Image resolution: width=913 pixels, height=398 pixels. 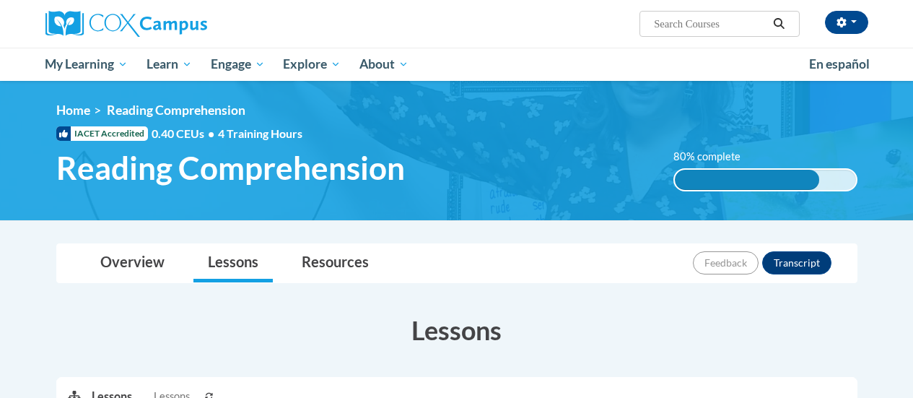 What do you see at coordinates (779, 24) in the screenshot?
I see `button: Search` at bounding box center [779, 24].